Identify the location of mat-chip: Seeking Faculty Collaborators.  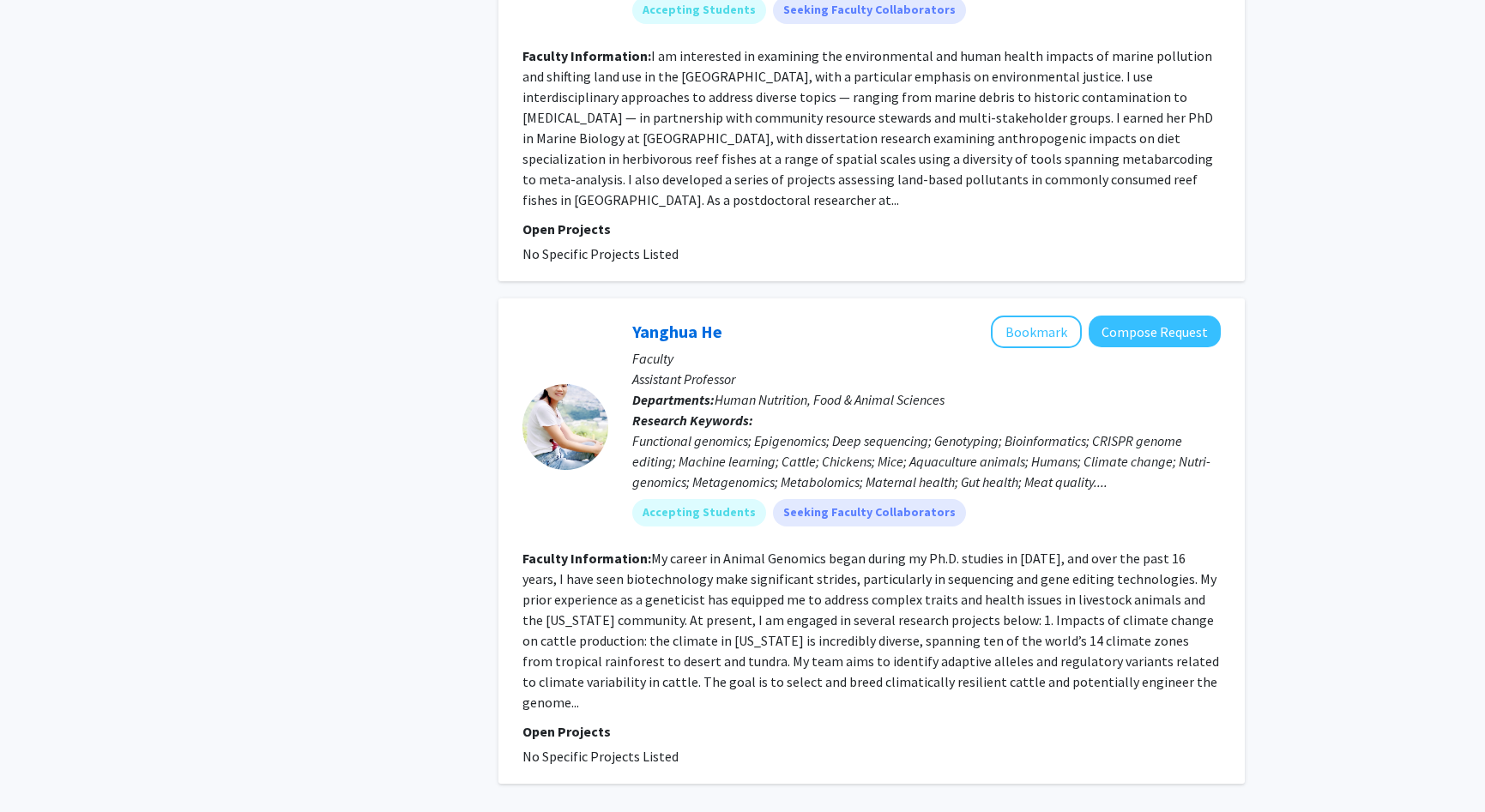
(868, 512).